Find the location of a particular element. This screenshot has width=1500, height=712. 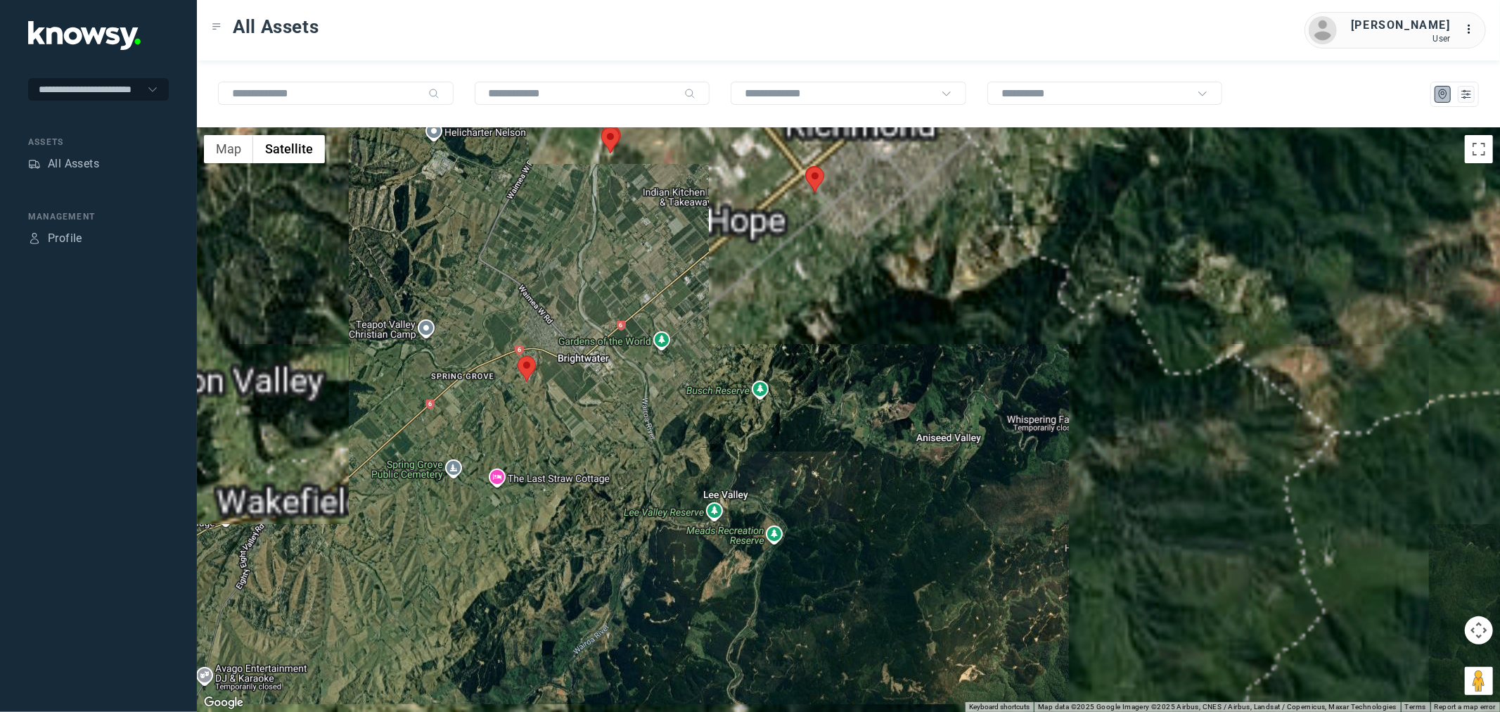

span: All Assets is located at coordinates (276, 27).